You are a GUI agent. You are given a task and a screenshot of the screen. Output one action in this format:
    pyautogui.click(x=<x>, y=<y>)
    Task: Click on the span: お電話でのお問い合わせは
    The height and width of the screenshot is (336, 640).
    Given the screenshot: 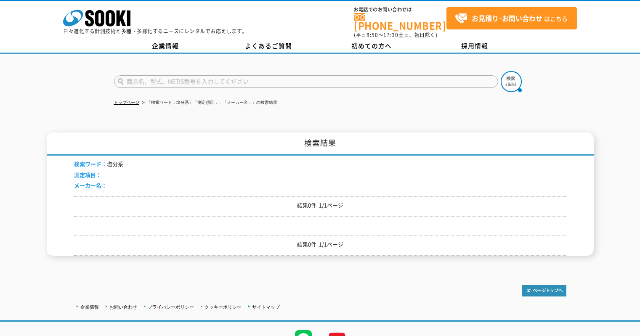 What is the action you would take?
    pyautogui.click(x=400, y=10)
    